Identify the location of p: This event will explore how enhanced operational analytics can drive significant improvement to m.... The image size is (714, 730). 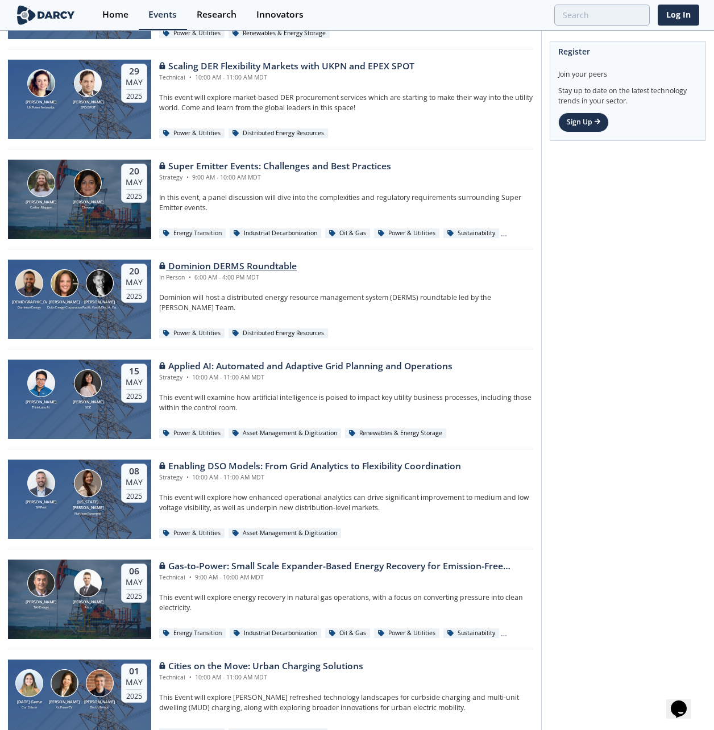
(346, 503).